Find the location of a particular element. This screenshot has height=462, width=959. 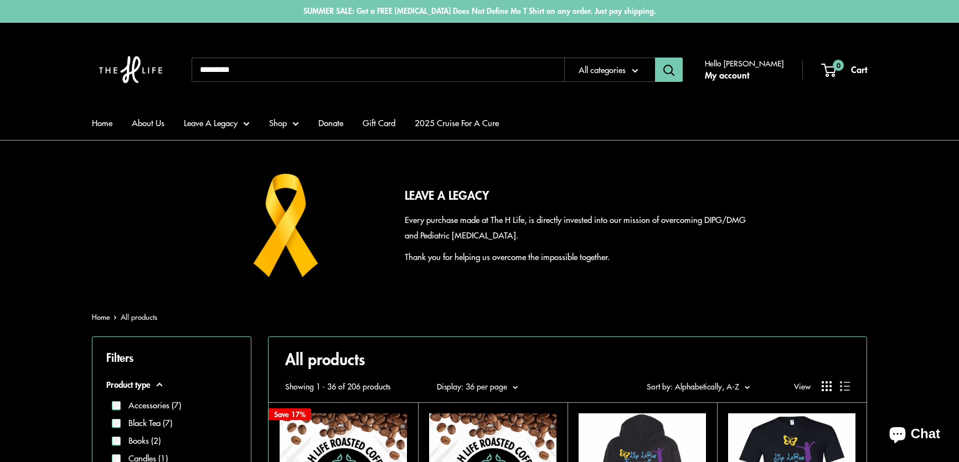

a: 2025 Cruise For A Cure is located at coordinates (457, 123).